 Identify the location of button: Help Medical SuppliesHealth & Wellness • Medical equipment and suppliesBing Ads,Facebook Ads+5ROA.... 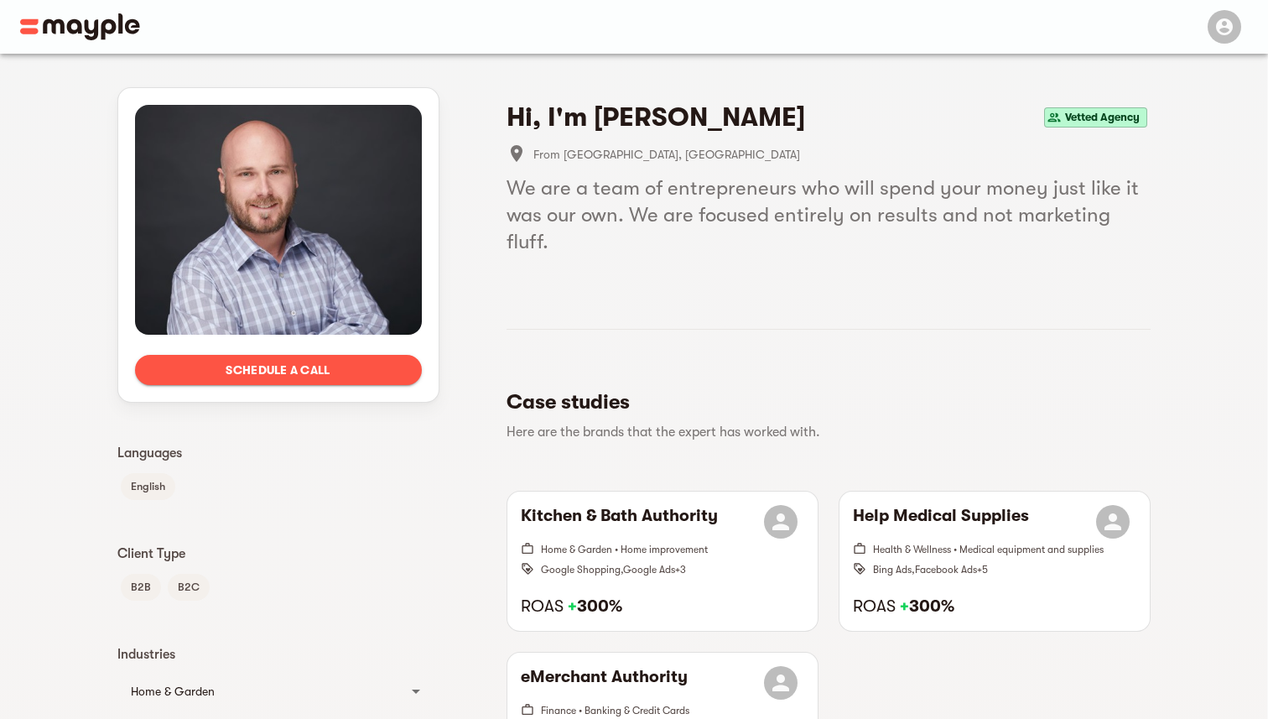
(995, 561).